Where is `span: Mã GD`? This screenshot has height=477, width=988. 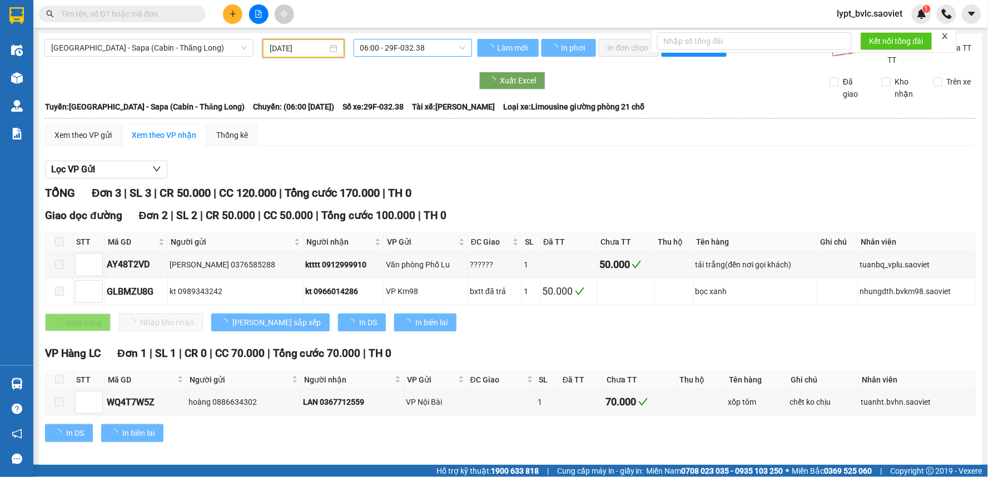
span: Mã GD is located at coordinates (132, 242).